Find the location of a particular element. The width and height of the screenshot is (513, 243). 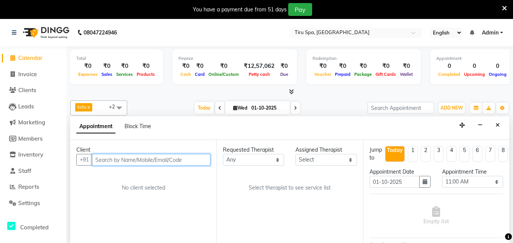

input: 2025-10-01 is located at coordinates (268, 108).